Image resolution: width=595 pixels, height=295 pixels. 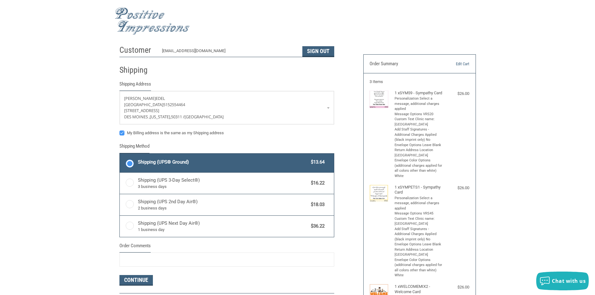 I want to click on span: $36.22, so click(x=316, y=226).